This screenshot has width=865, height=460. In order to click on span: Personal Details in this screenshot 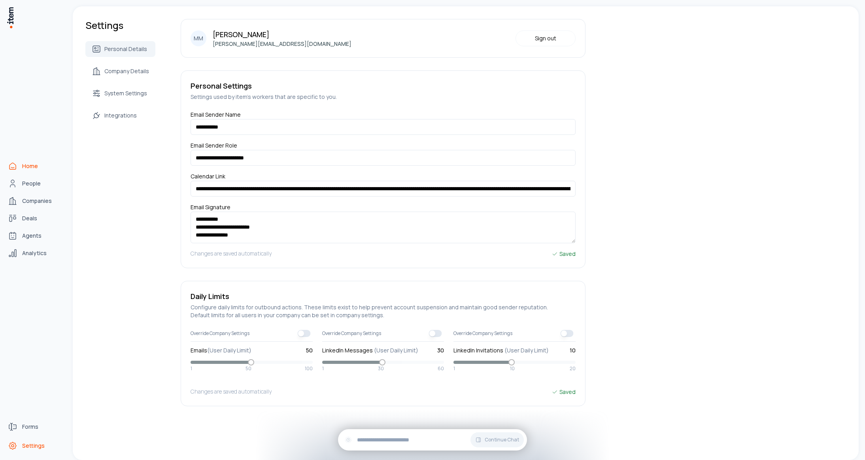, I will do `click(126, 49)`.